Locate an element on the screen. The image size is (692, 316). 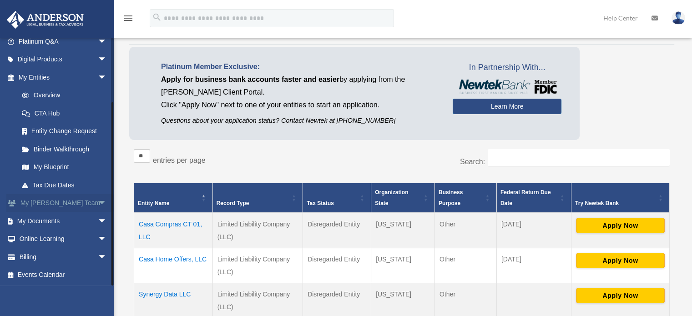
span: Organization State is located at coordinates (391, 198).